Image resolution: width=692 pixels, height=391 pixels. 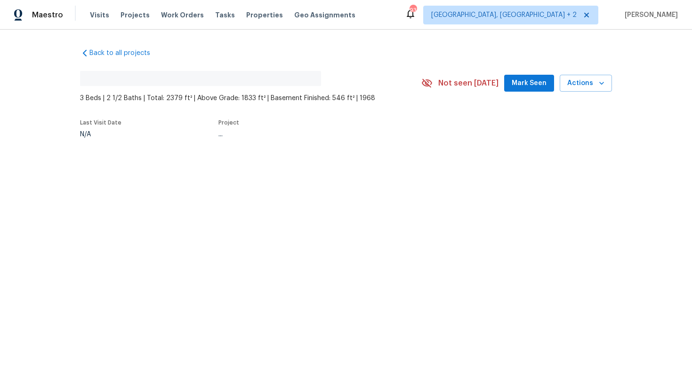 I want to click on span: Projects, so click(x=135, y=15).